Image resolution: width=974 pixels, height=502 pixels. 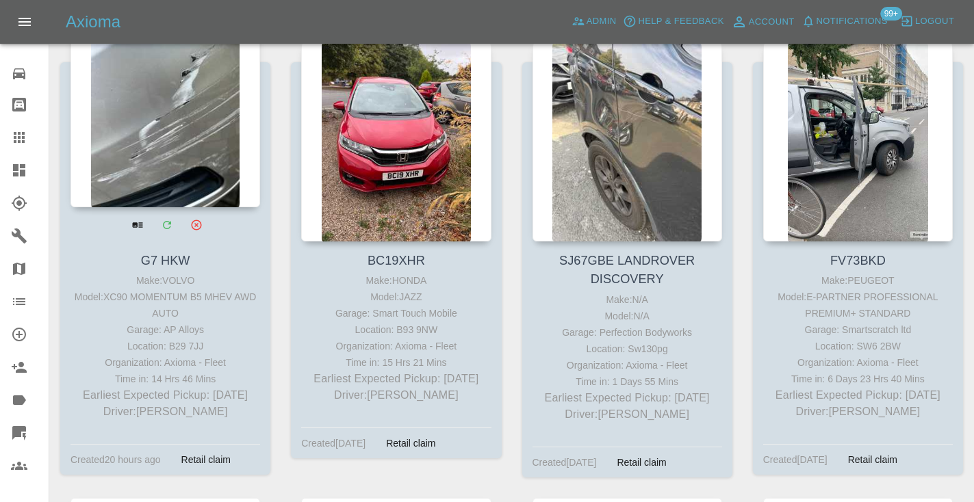 What do you see at coordinates (601, 21) in the screenshot?
I see `span: Admin` at bounding box center [601, 21].